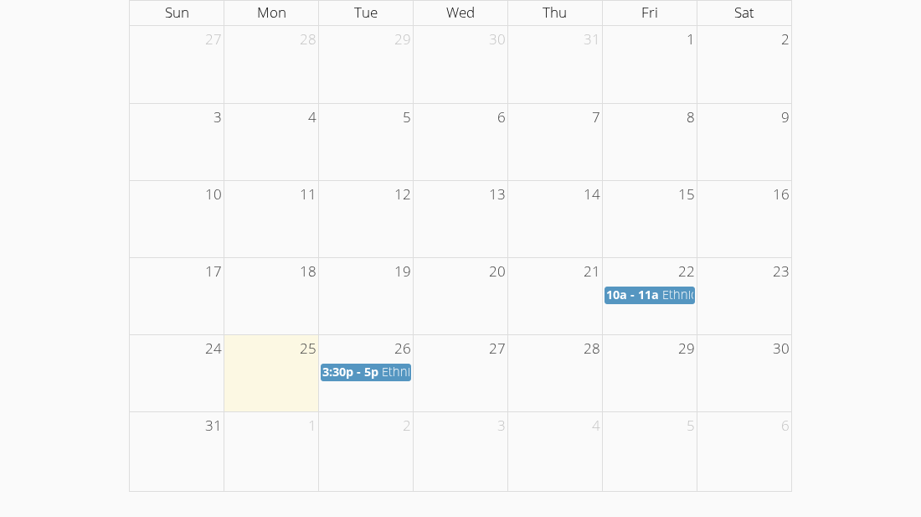 This screenshot has width=921, height=517. What do you see at coordinates (592, 194) in the screenshot?
I see `span: 14` at bounding box center [592, 194].